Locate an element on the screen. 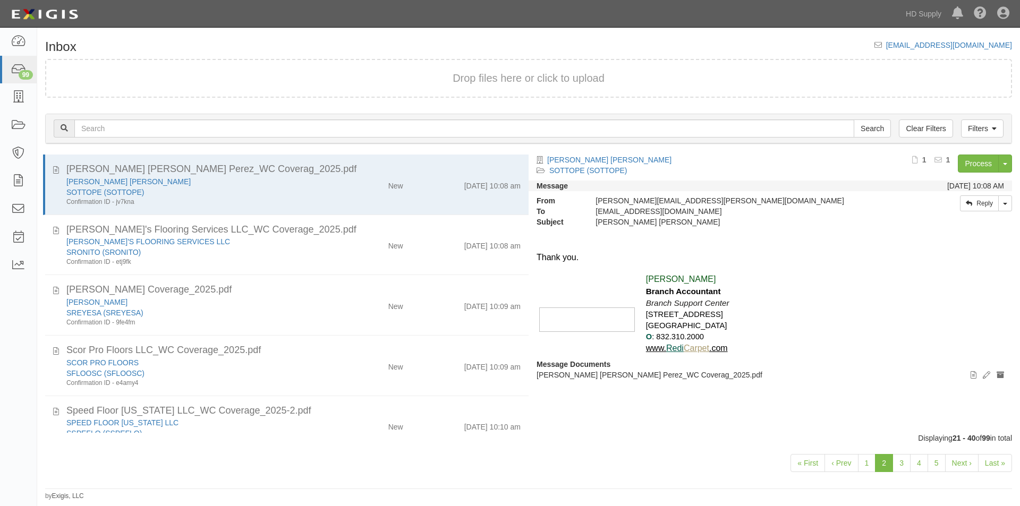 This screenshot has width=1020, height=506. a: 1 is located at coordinates (867, 463).